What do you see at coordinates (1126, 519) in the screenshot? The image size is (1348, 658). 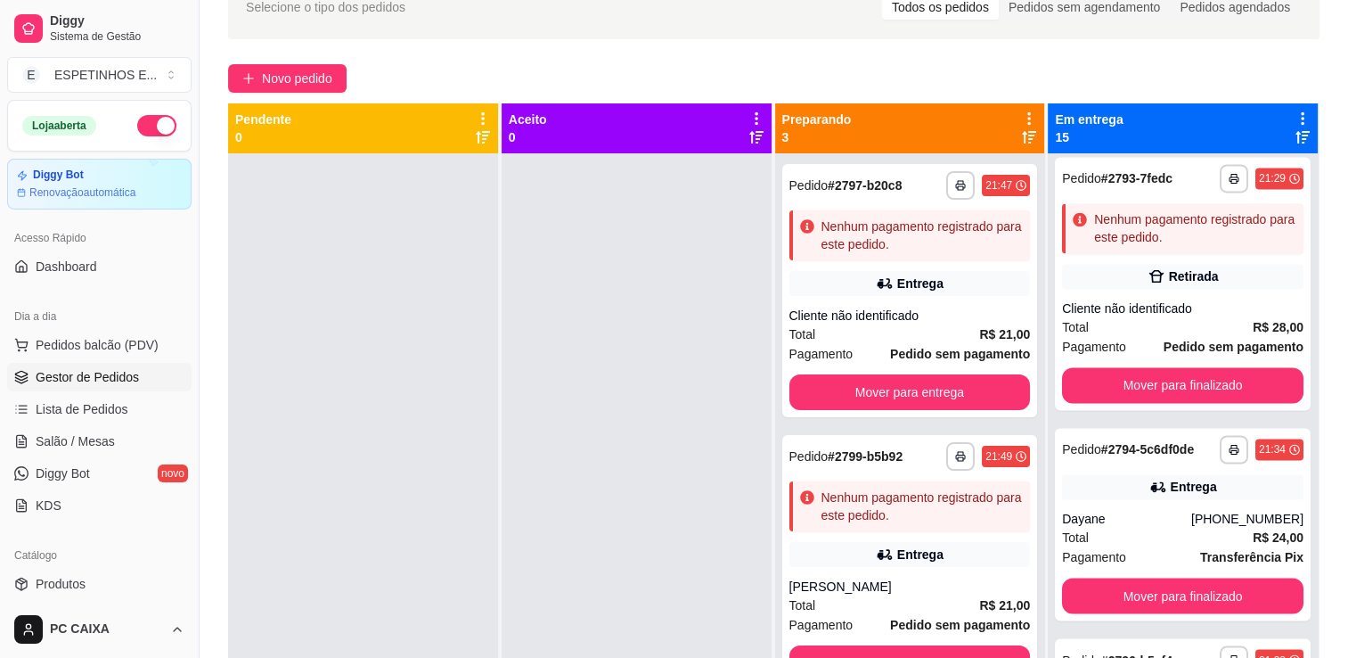 I see `div: Dayane` at bounding box center [1126, 519].